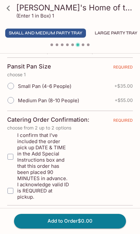 This screenshot has height=234, width=140. Describe the element at coordinates (35, 16) in the screenshot. I see `p: (Enter 1 in Box) 1` at that location.